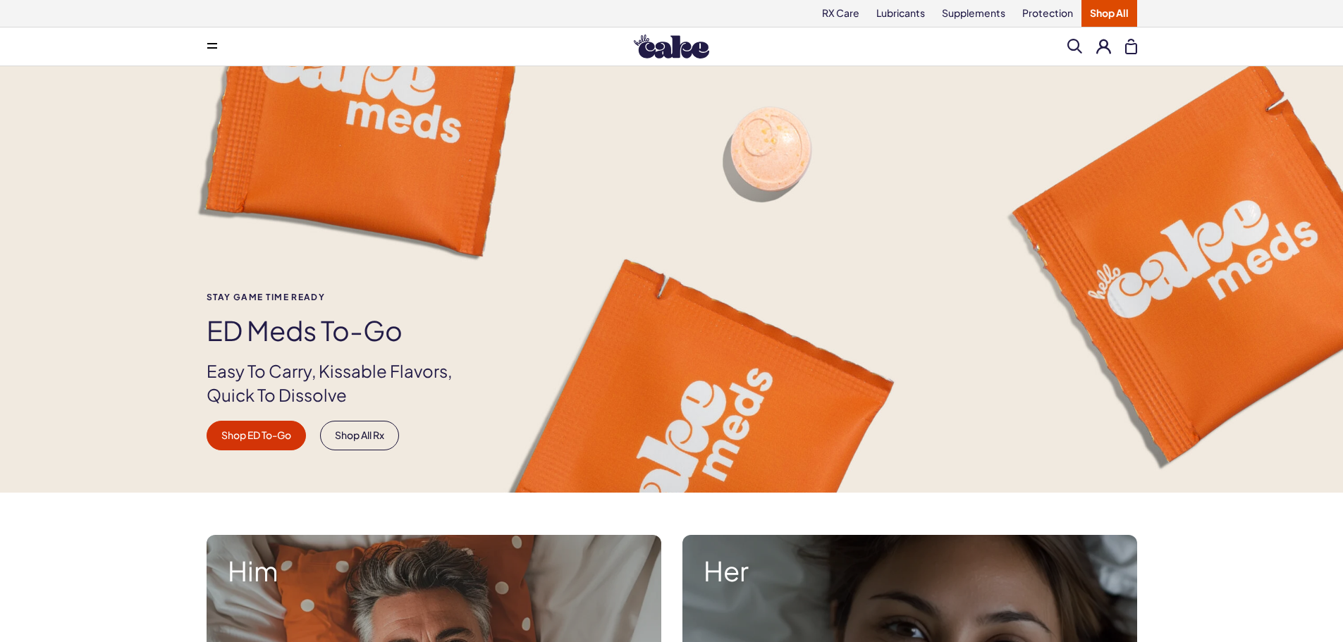 The image size is (1343, 642). Describe the element at coordinates (341, 297) in the screenshot. I see `span: Stay Game time ready` at that location.